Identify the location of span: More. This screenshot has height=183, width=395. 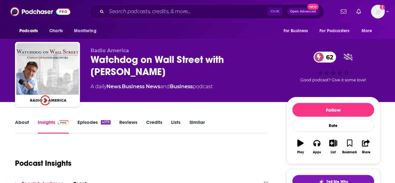
(367, 31).